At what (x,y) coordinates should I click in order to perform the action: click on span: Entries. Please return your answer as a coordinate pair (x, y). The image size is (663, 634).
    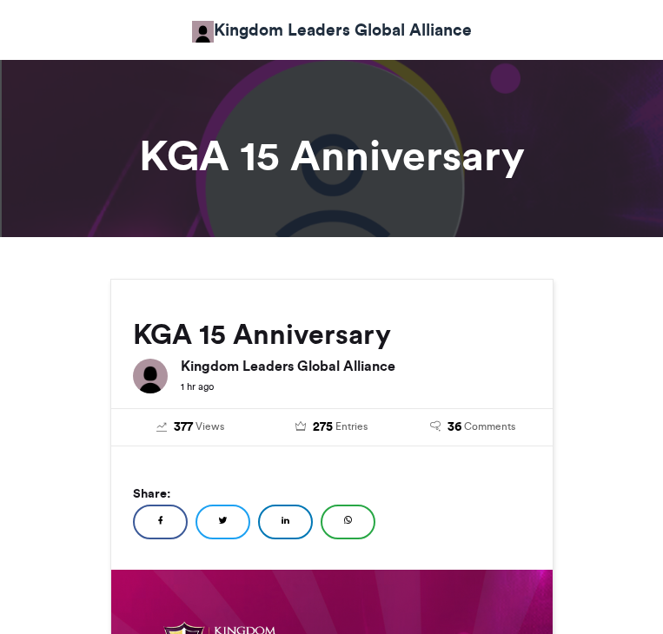
    Looking at the image, I should click on (351, 427).